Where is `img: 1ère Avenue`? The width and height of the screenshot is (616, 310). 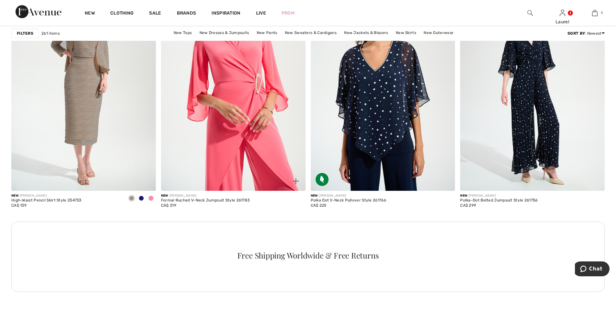 img: 1ère Avenue is located at coordinates (38, 12).